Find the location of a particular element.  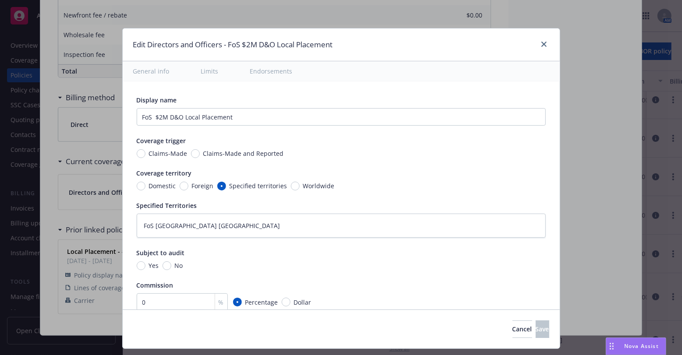

div: Drag to move is located at coordinates (611, 346).